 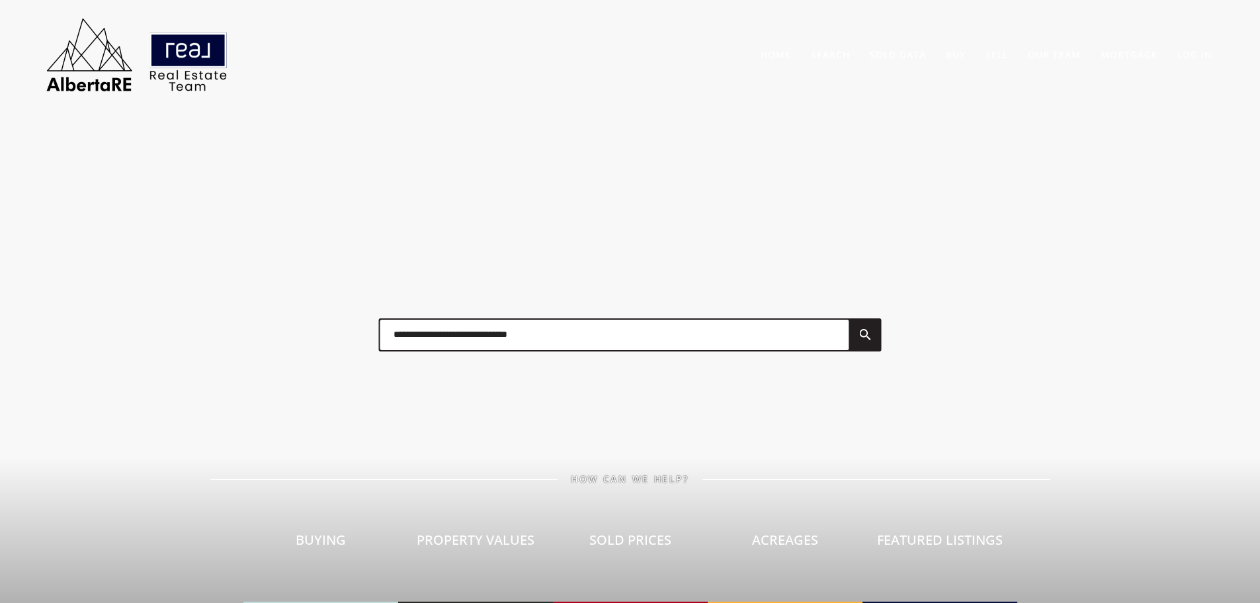 I want to click on span: Acreages, so click(x=785, y=539).